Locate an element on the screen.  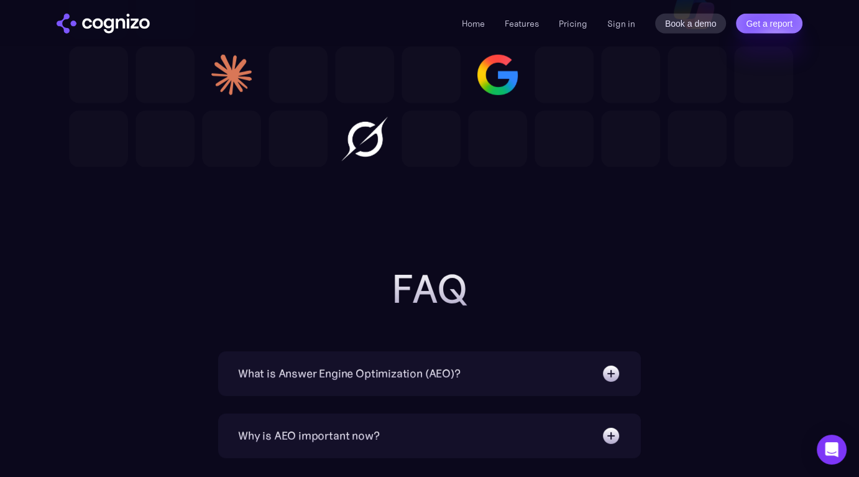
img: cognizo logo is located at coordinates (103, 24).